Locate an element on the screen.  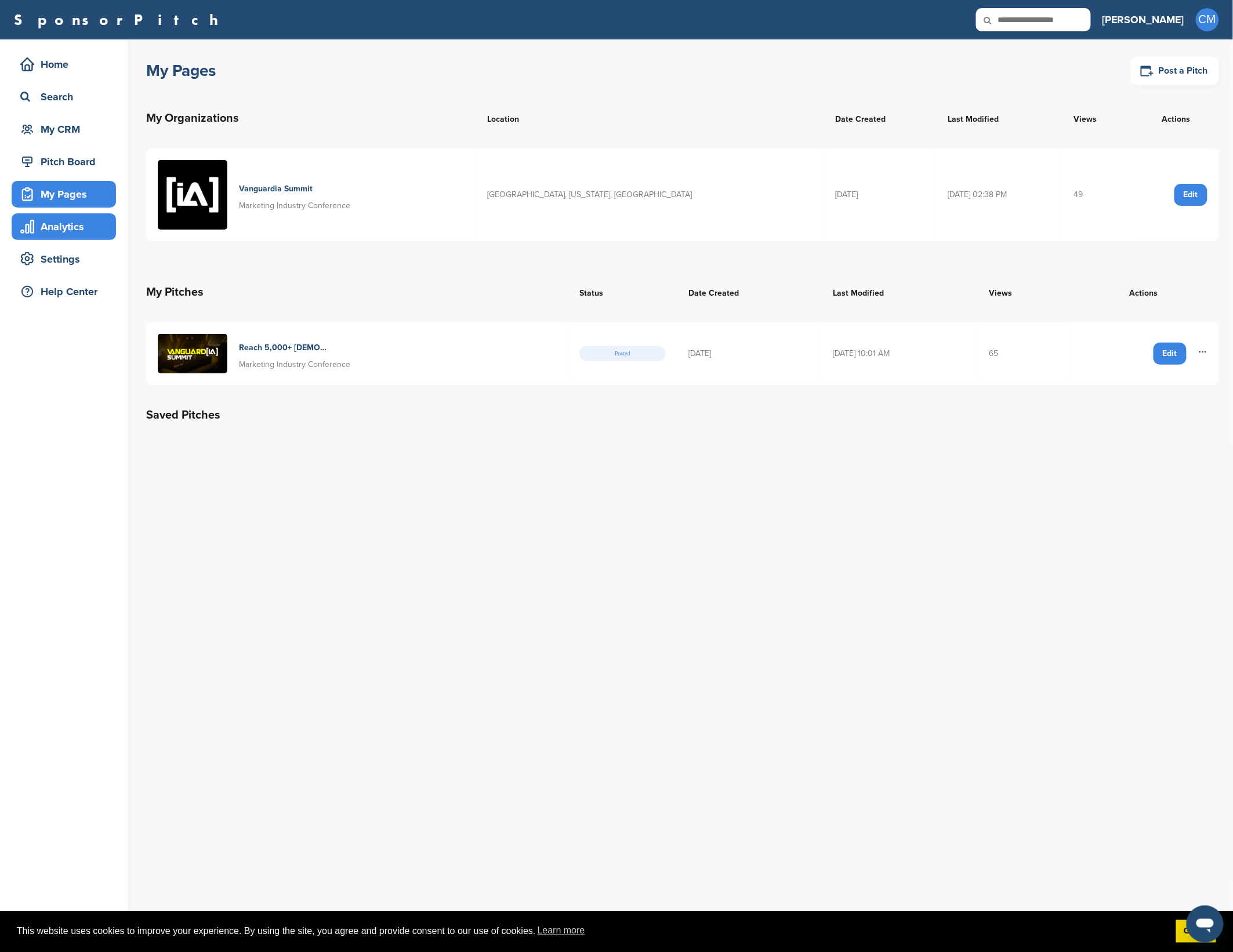
a: dismiss cookie message is located at coordinates (1196, 932).